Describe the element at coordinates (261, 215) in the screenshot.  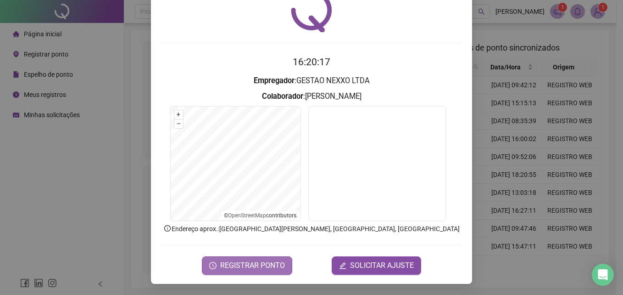
I see `li: © contributors.` at that location.